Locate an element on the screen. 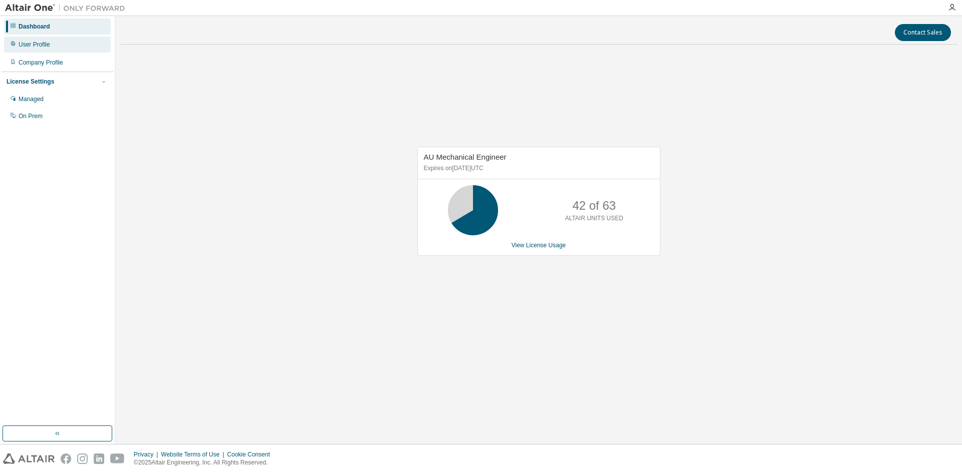 The height and width of the screenshot is (473, 962). div: Dashboard is located at coordinates (34, 27).